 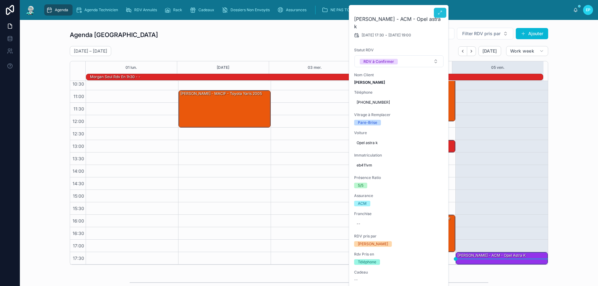 What do you see at coordinates (399, 273) in the screenshot?
I see `span: Cadeau` at bounding box center [399, 273].